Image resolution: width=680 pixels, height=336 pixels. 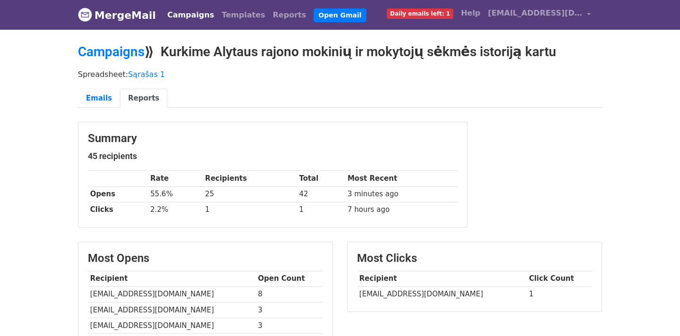 I want to click on td: 3 minutes ago, so click(x=401, y=194).